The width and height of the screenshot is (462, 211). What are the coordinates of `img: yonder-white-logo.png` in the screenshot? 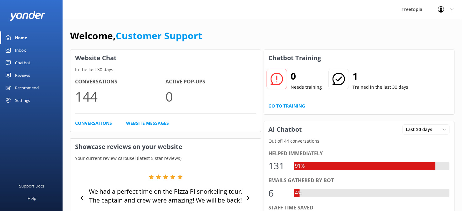 It's located at (27, 16).